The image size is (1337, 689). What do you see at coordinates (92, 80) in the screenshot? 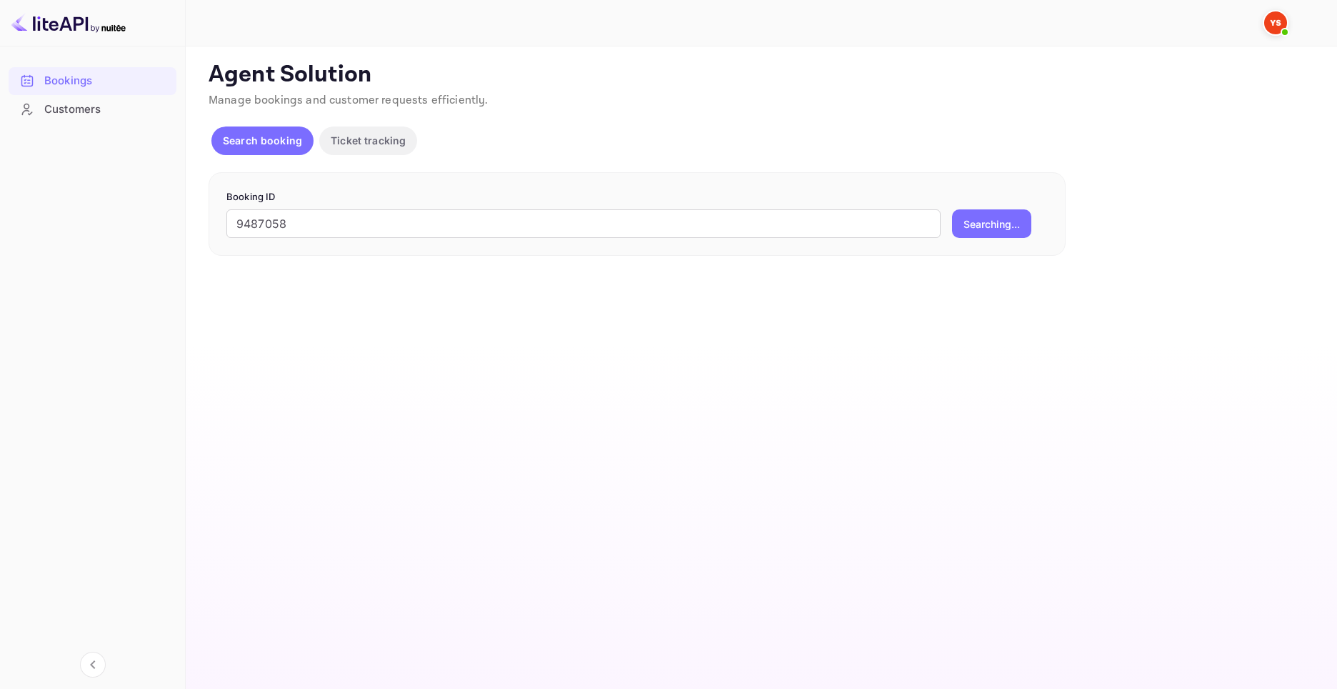
I see `a: Bookings` at bounding box center [92, 80].